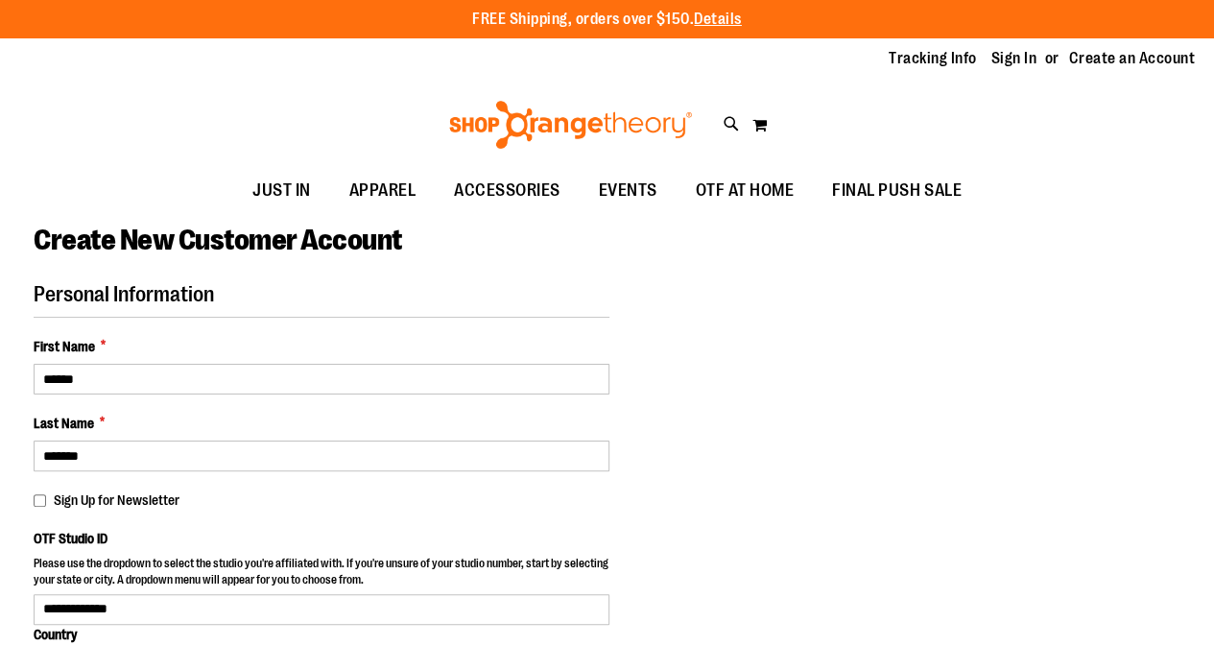 This screenshot has height=646, width=1214. I want to click on a: OTF AT HOME, so click(745, 191).